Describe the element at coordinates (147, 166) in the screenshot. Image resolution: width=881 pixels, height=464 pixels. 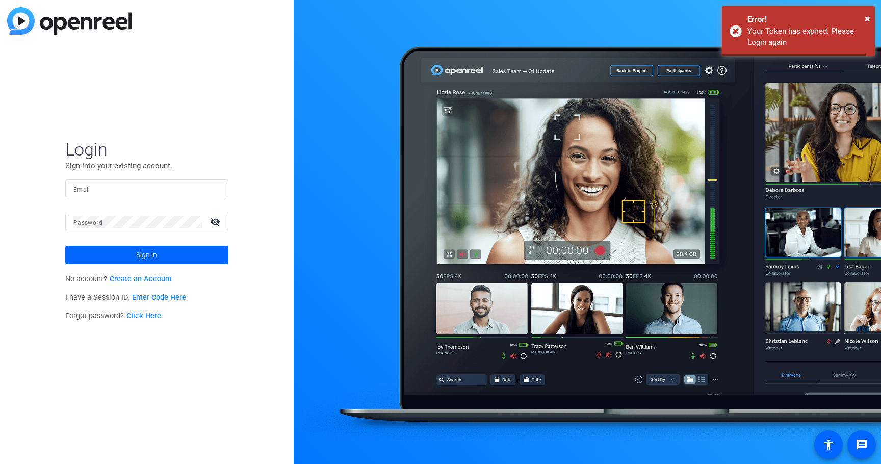
I see `p: Sign into your existing account.` at that location.